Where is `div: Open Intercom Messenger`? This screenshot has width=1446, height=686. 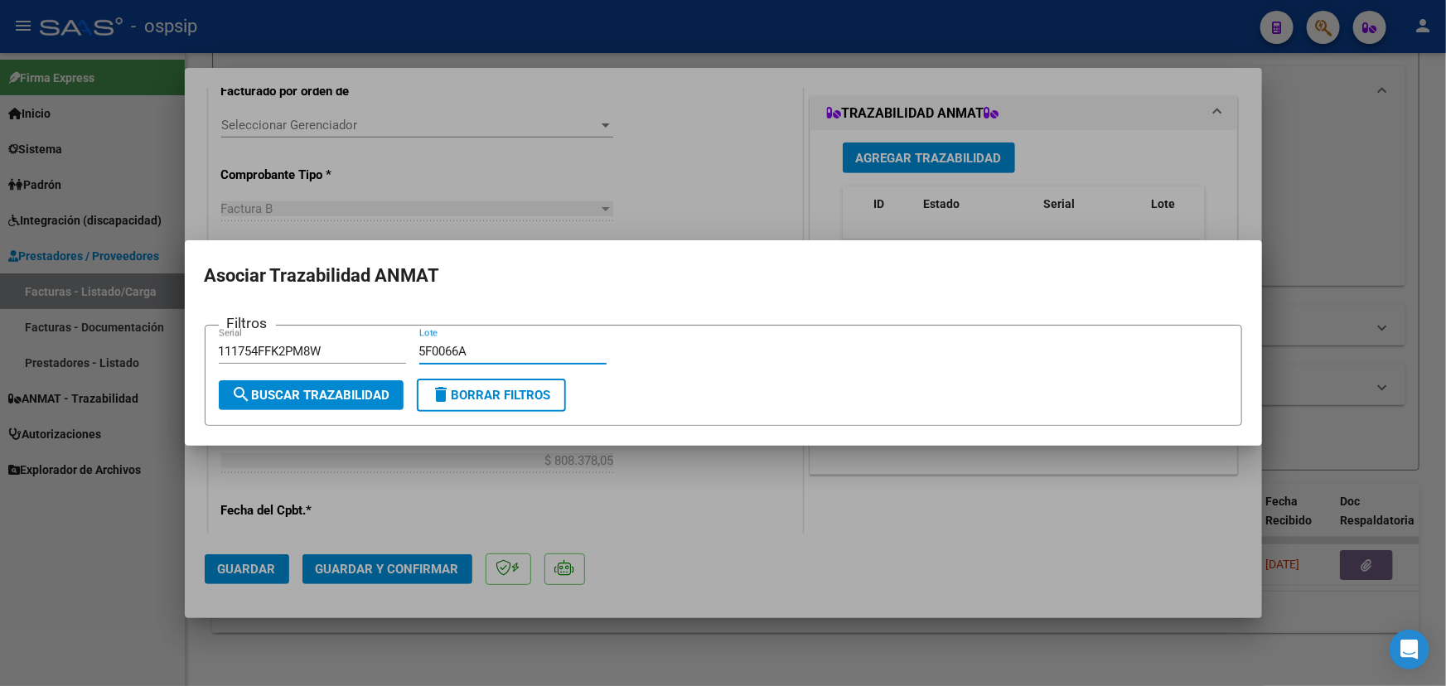 div: Open Intercom Messenger is located at coordinates (1410, 650).